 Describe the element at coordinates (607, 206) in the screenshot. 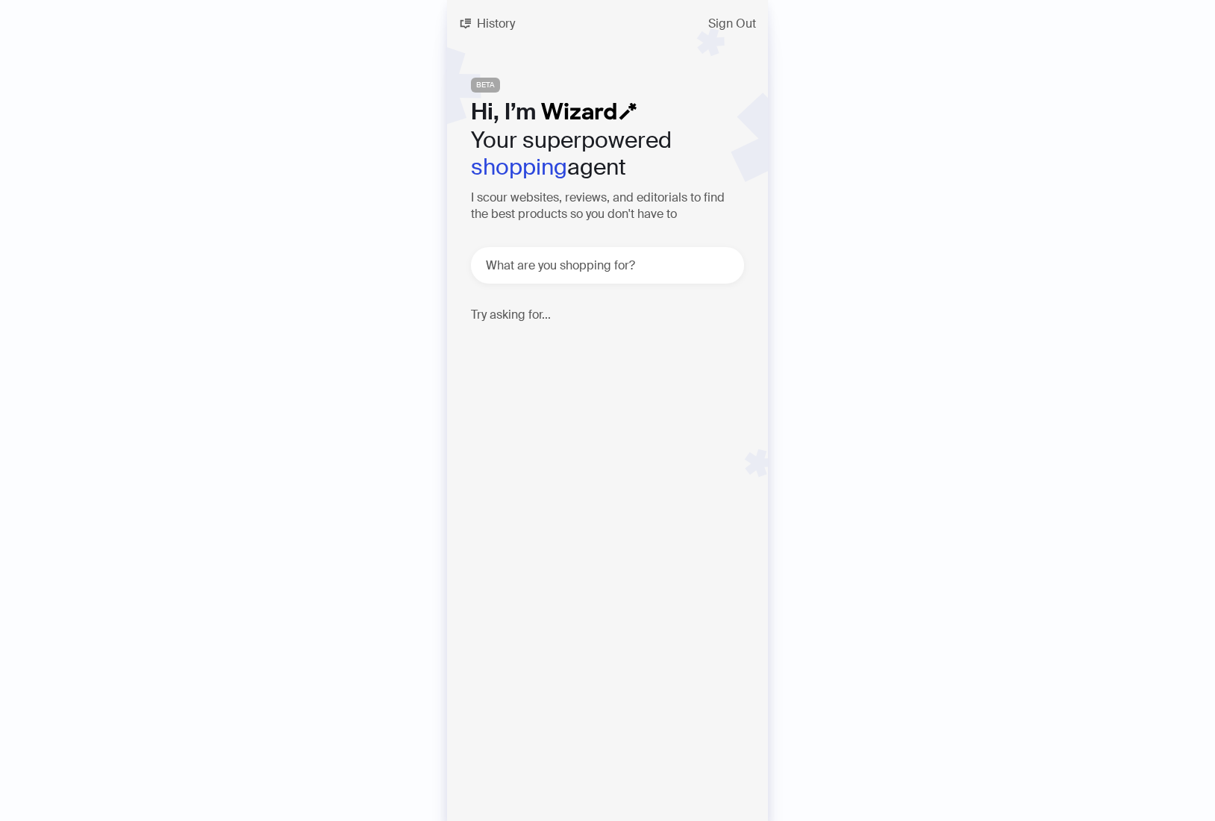

I see `h3: I scour websites, reviews, and editorials to find the best products so you don't have to` at that location.